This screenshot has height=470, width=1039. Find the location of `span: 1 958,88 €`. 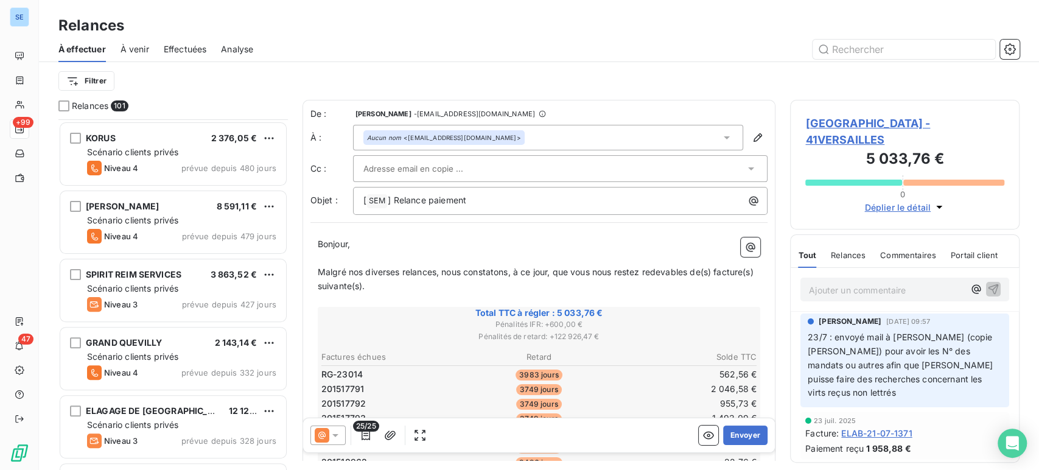

span: 1 958,88 € is located at coordinates (888, 448).